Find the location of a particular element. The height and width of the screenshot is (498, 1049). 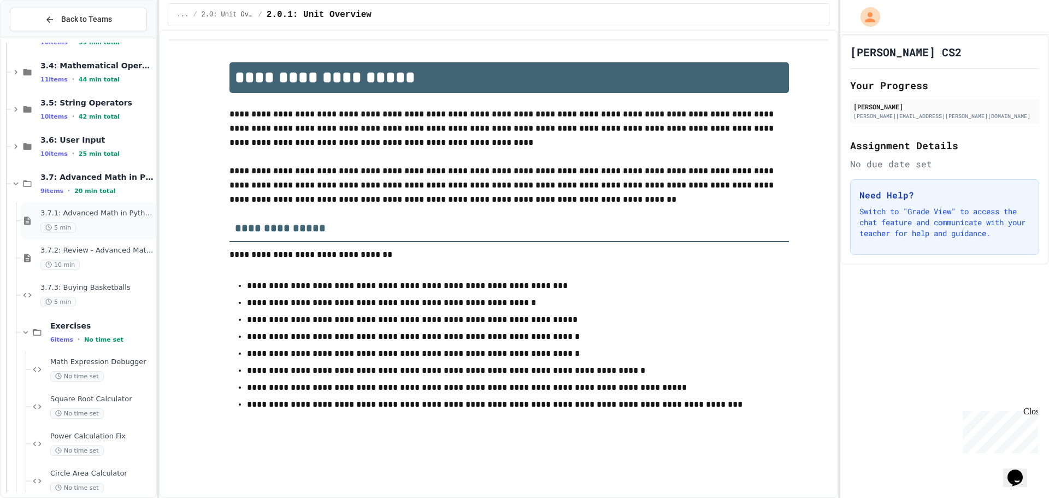

span: 20 min total is located at coordinates (95, 191).